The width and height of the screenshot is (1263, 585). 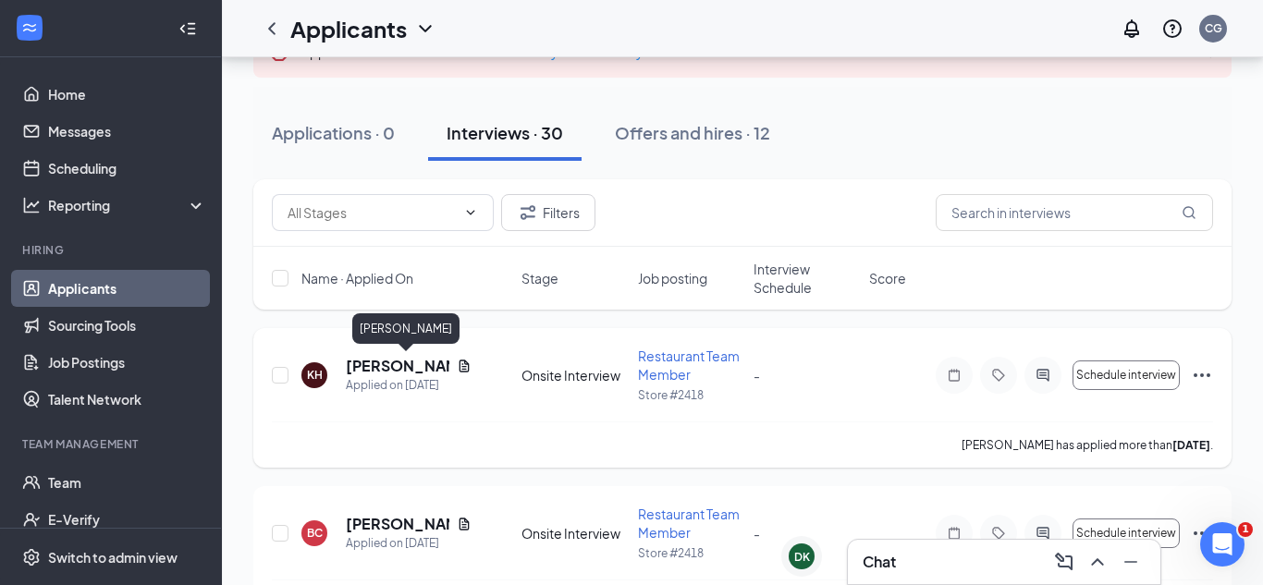 What do you see at coordinates (349, 29) in the screenshot?
I see `h1: Applicants` at bounding box center [349, 29].